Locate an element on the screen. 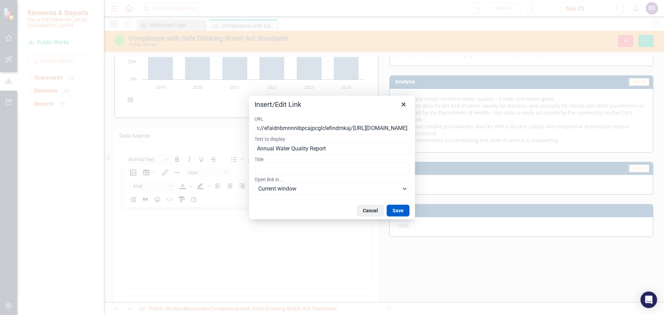 Image resolution: width=664 pixels, height=315 pixels. button: Open link in... is located at coordinates (332, 189).